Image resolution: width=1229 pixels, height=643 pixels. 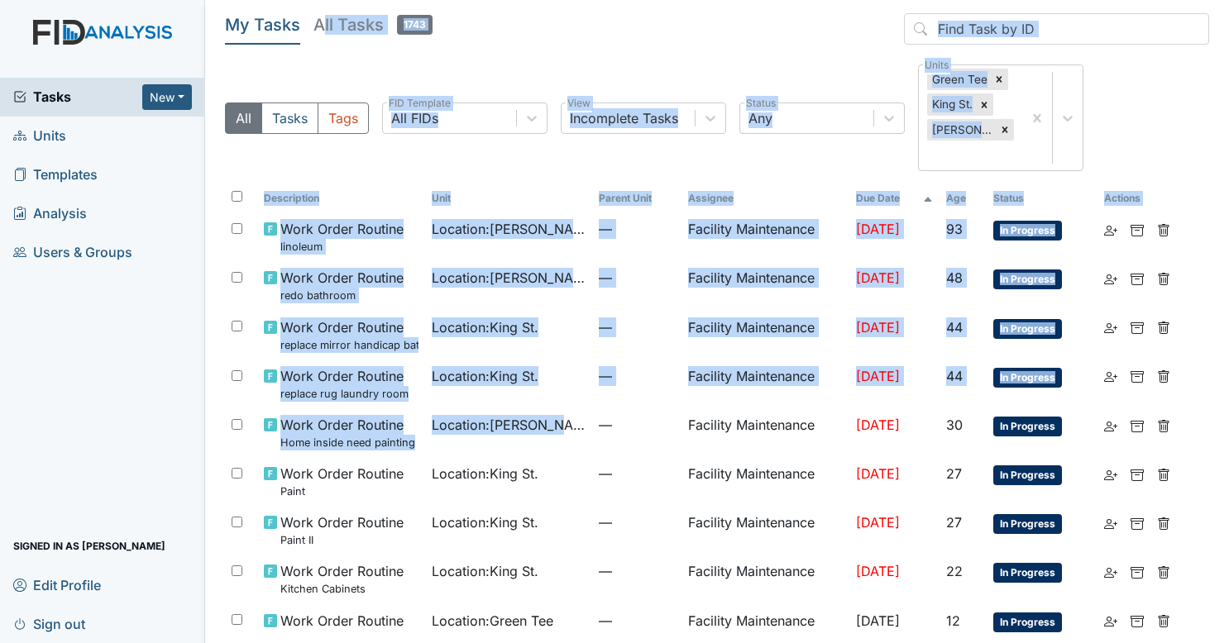 I want to click on small: Paint II, so click(x=341, y=540).